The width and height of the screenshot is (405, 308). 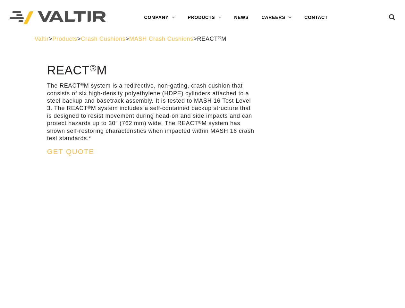 I want to click on a: COMPANY, so click(x=160, y=18).